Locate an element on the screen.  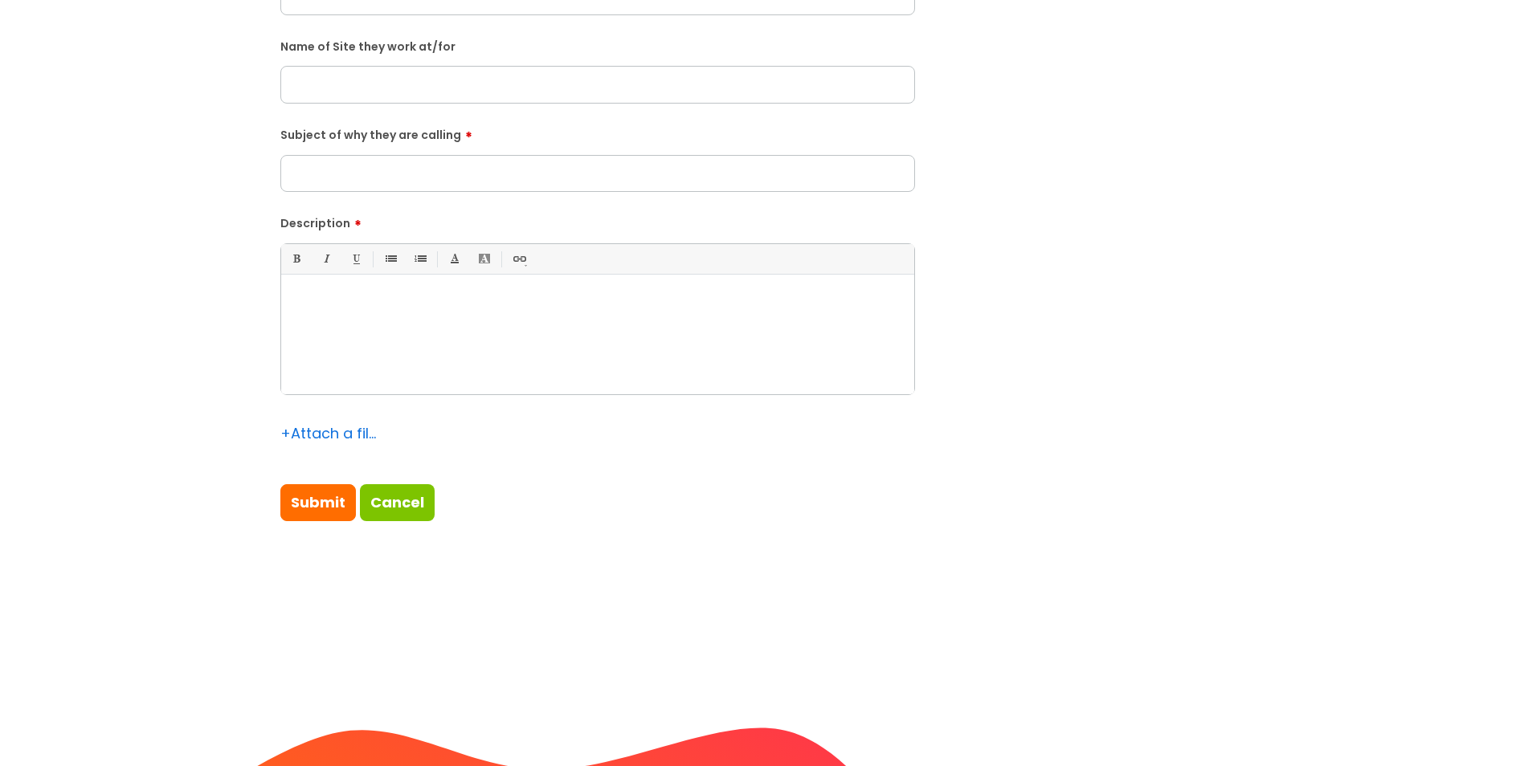
a: Underline(Ctrl-U) is located at coordinates (355, 259).